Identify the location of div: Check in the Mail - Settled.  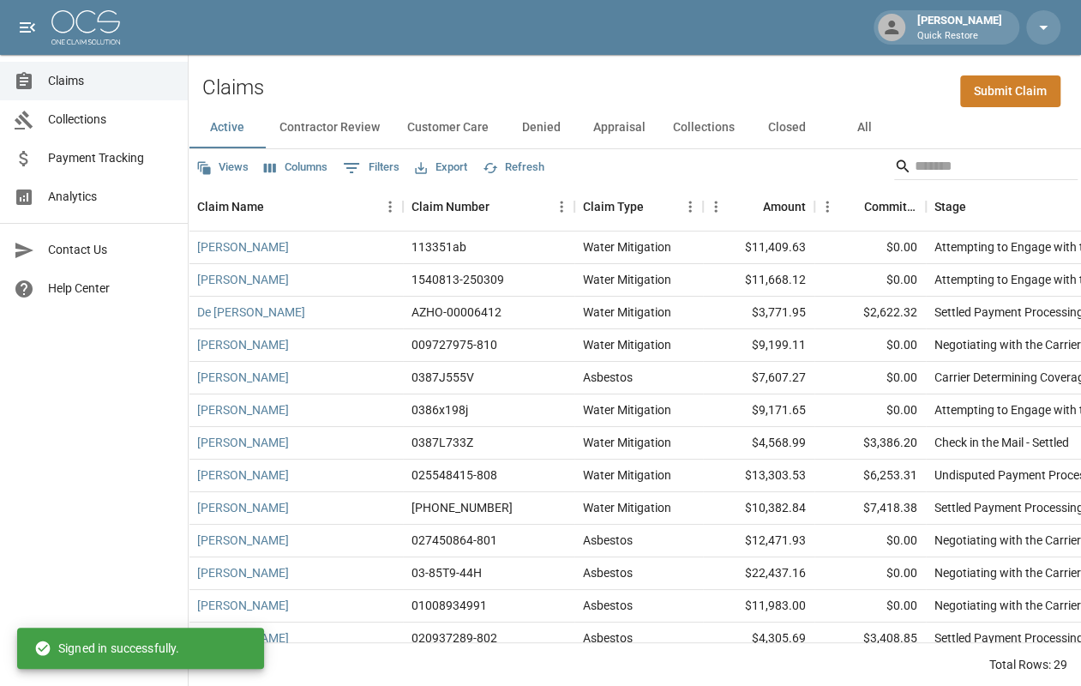
(1001, 442).